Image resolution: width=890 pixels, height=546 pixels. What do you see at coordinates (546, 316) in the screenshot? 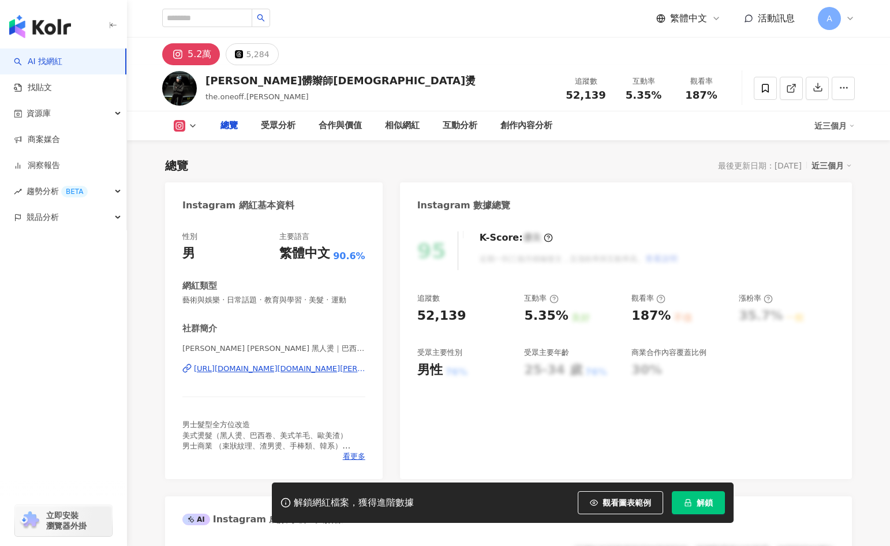
I see `div: 5.35%` at bounding box center [546, 316].